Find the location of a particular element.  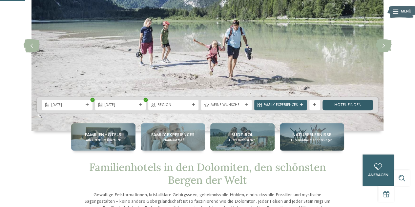

a: Familienhotels in den Dolomiten: Urlaub im Reich der bleichen Berge Südtirol Euer Erlebnisreich is located at coordinates (242, 137).